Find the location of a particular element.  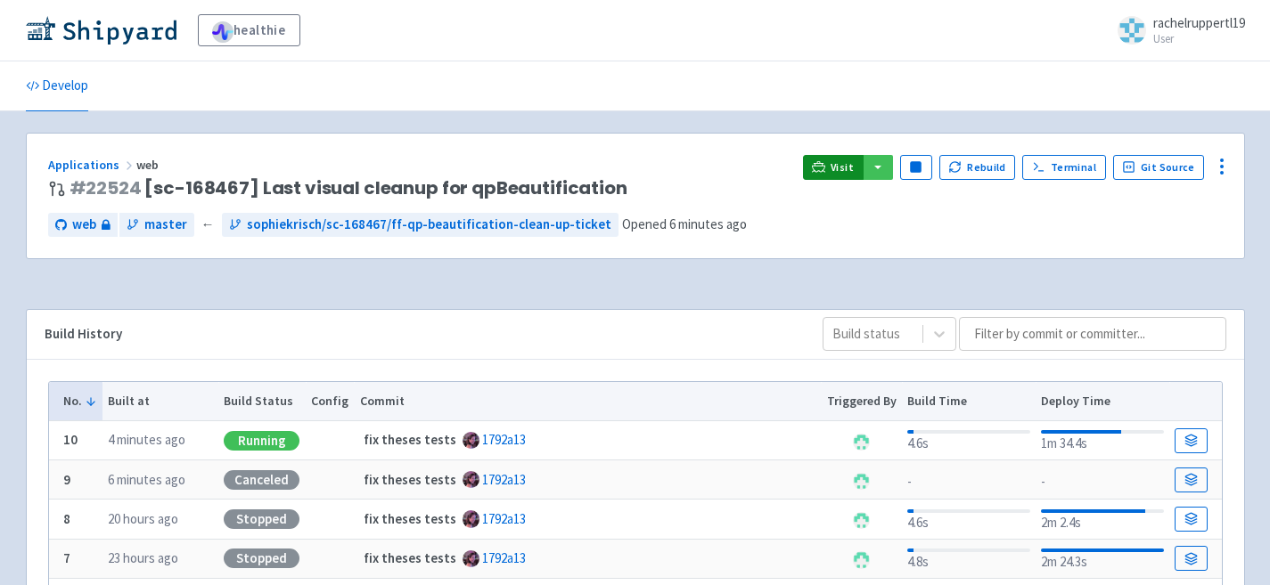

a: Applications is located at coordinates (92, 165).